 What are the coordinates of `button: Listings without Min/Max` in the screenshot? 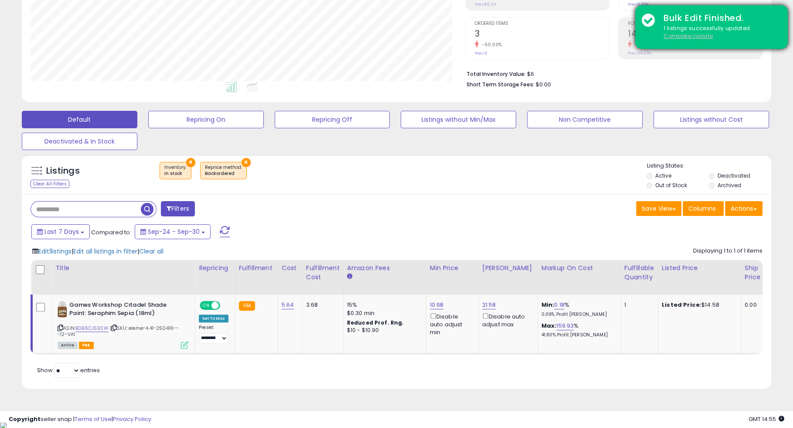 It's located at (458, 119).